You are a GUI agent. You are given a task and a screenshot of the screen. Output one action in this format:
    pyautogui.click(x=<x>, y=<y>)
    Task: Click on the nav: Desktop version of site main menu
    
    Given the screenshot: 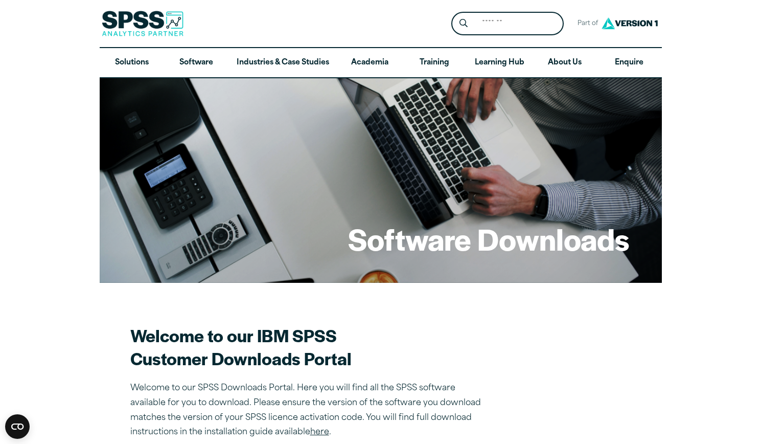 What is the action you would take?
    pyautogui.click(x=381, y=63)
    